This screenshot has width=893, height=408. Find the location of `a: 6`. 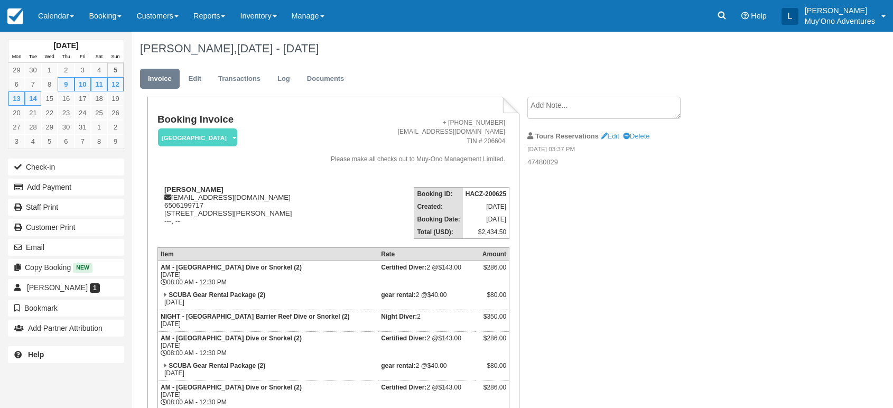

a: 6 is located at coordinates (16, 84).